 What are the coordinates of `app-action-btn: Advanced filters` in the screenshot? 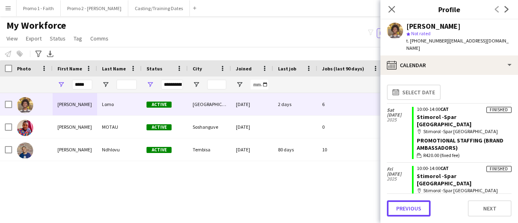 It's located at (38, 54).